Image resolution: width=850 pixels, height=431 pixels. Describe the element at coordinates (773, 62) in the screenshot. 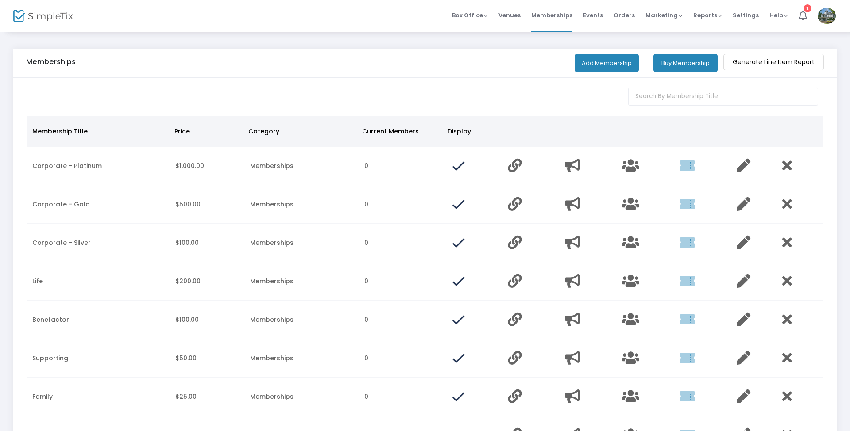

I see `m-button: Generate Line Item Report` at that location.